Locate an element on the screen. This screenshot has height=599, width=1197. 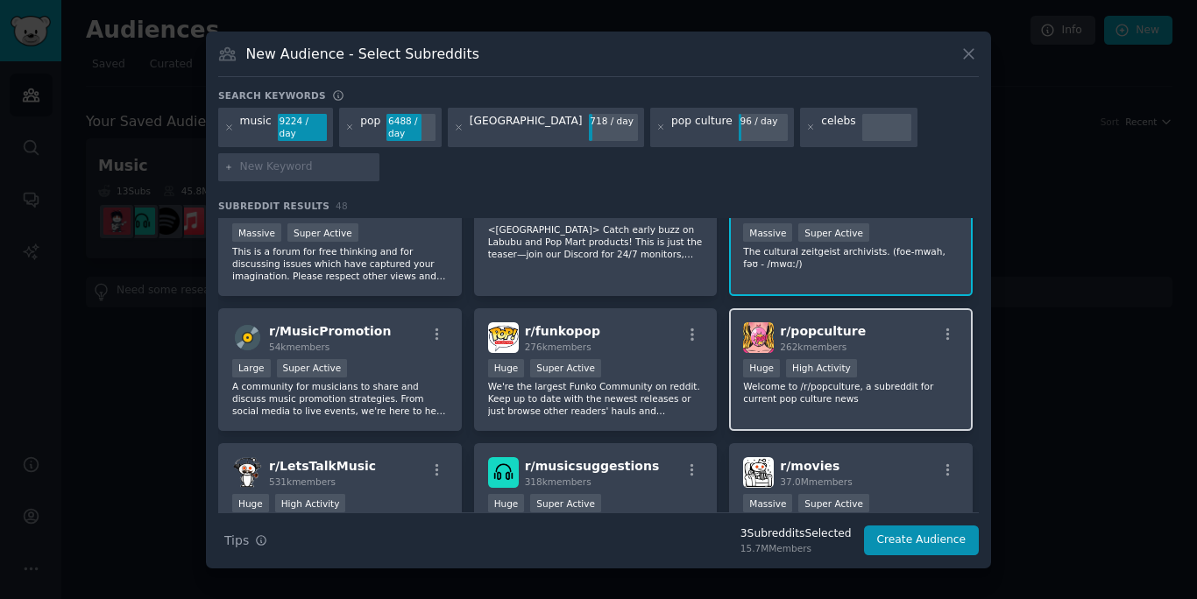
span: 54k members is located at coordinates (299, 347).